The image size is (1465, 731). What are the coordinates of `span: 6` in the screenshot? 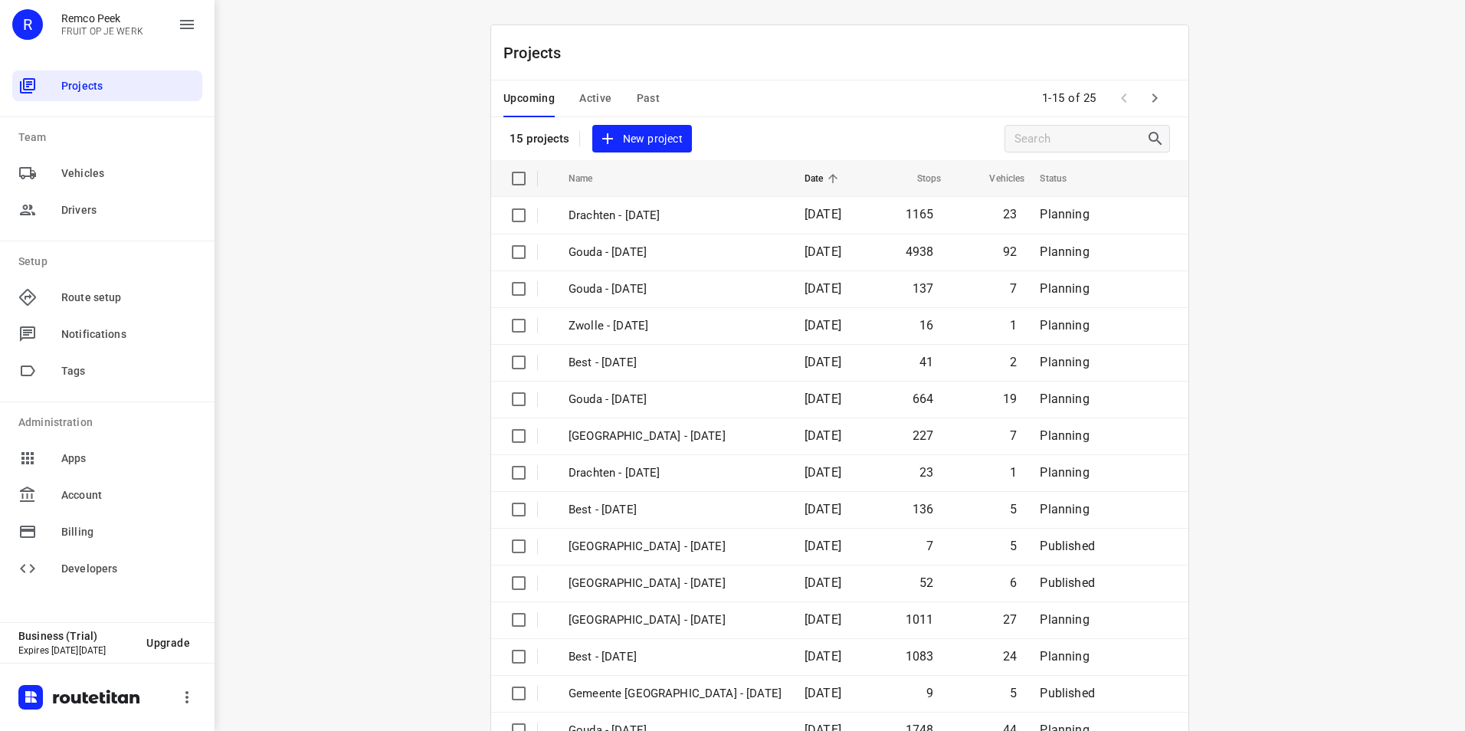 It's located at (1013, 582).